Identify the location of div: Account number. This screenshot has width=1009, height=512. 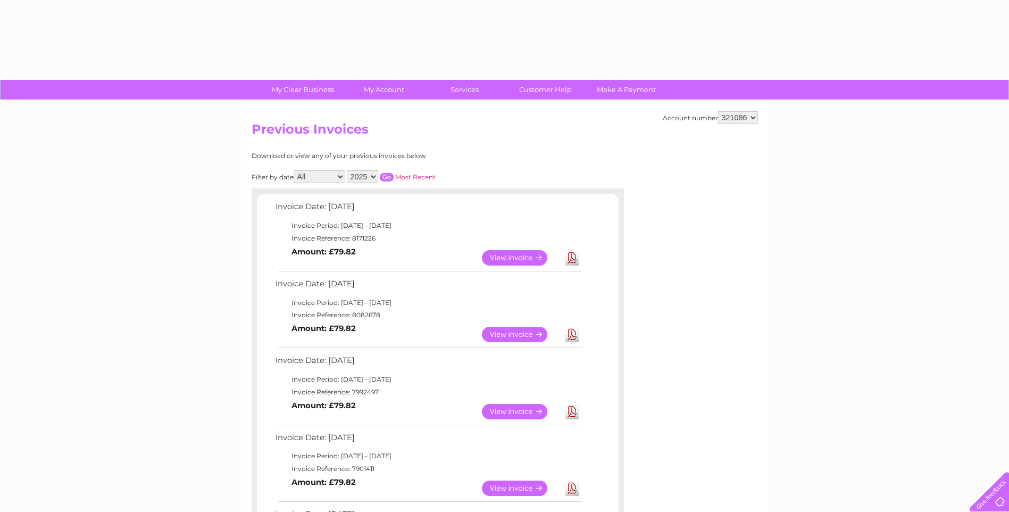
(710, 118).